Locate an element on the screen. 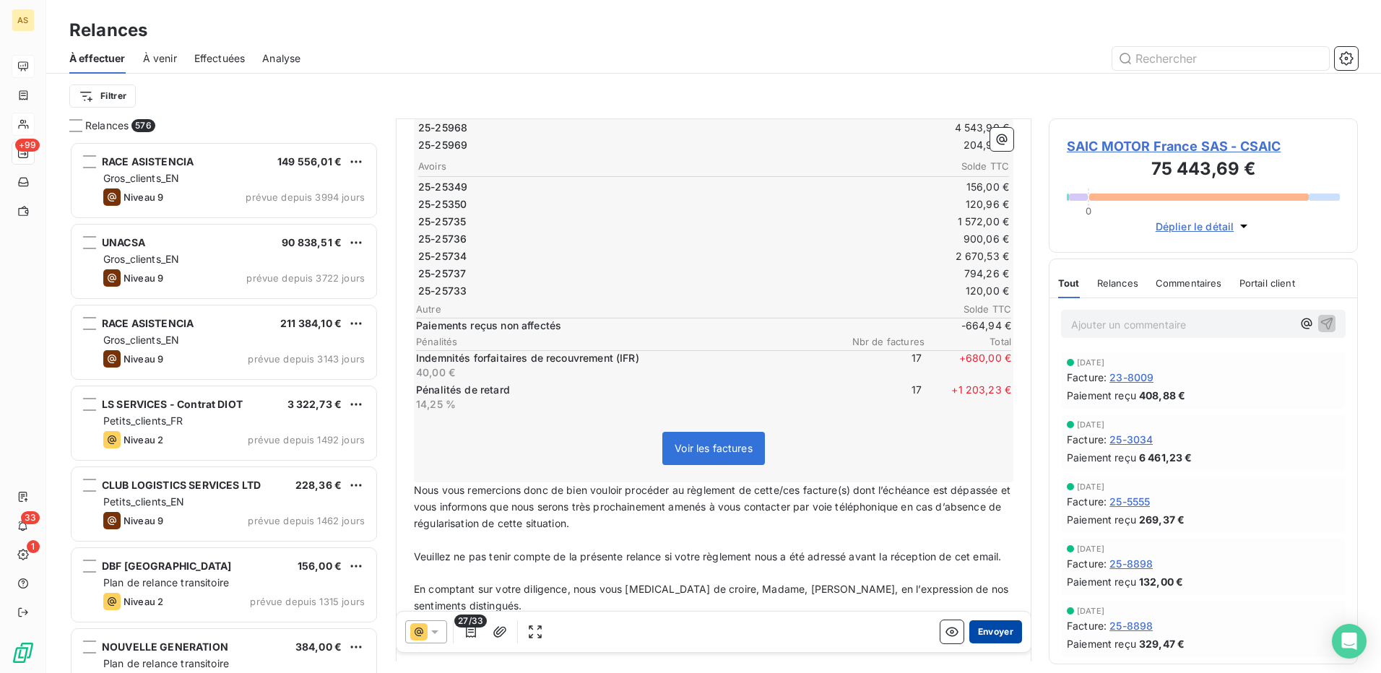 The image size is (1381, 673). span: NOUVELLE GENERATION is located at coordinates (165, 647).